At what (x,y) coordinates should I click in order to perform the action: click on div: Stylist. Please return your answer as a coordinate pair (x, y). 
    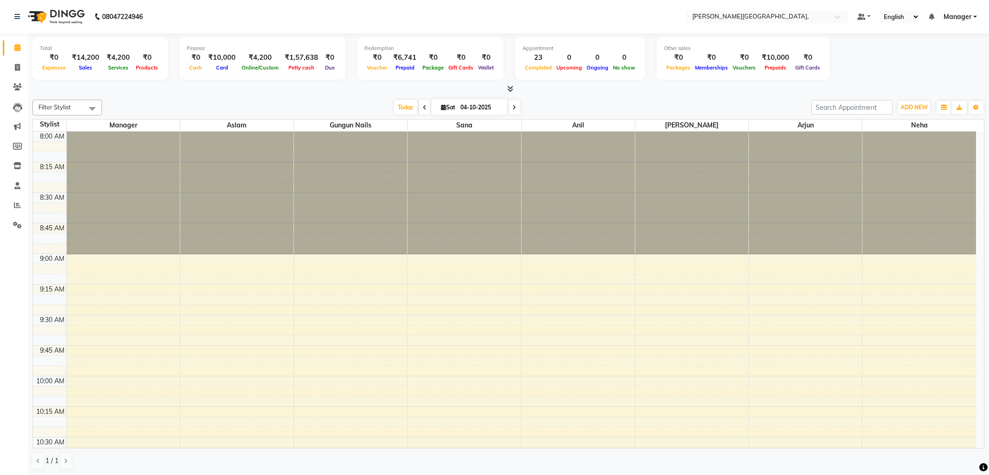
    Looking at the image, I should click on (50, 124).